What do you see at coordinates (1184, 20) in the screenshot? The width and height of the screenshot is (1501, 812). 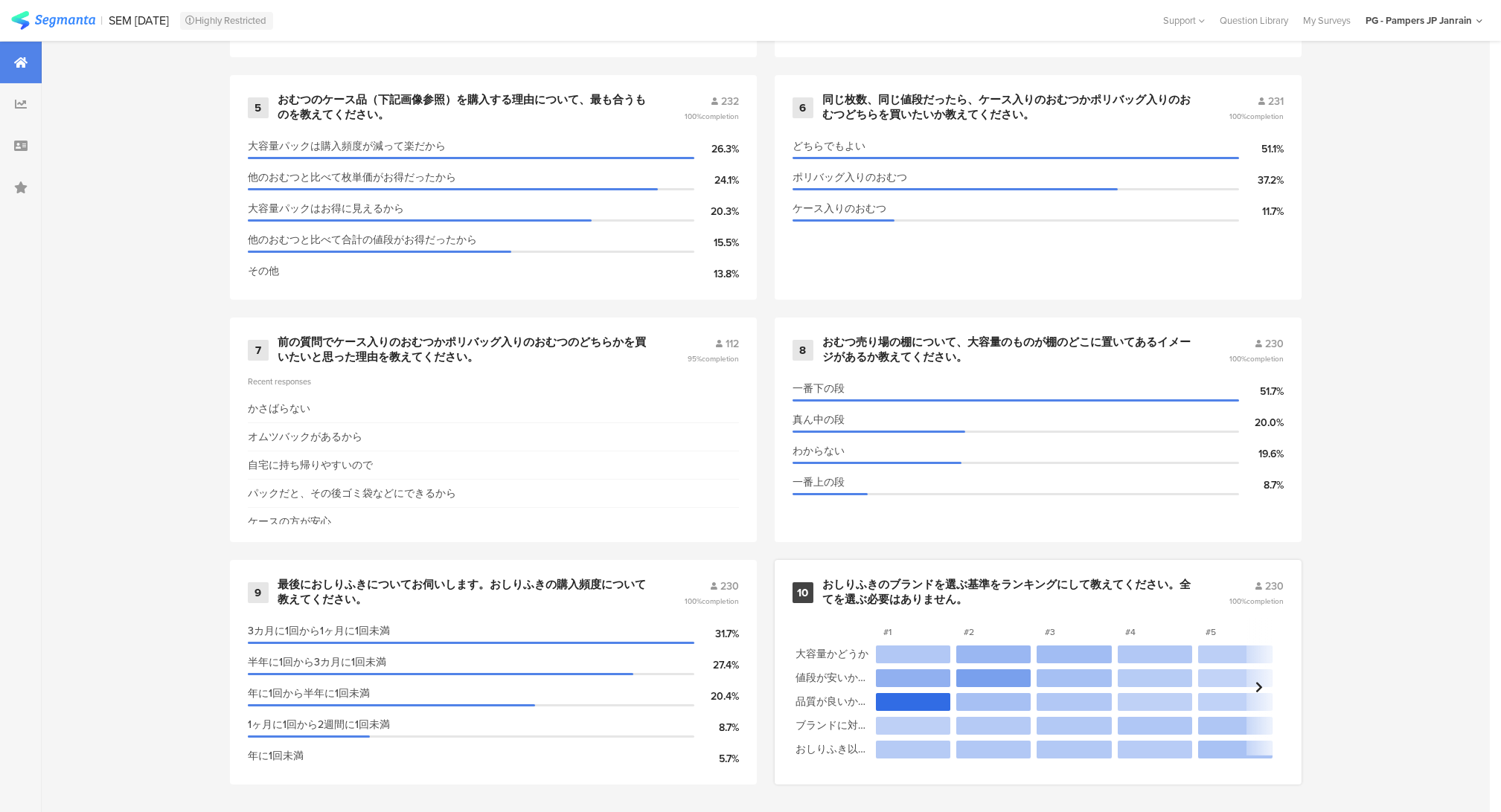 I see `div: Support` at bounding box center [1184, 20].